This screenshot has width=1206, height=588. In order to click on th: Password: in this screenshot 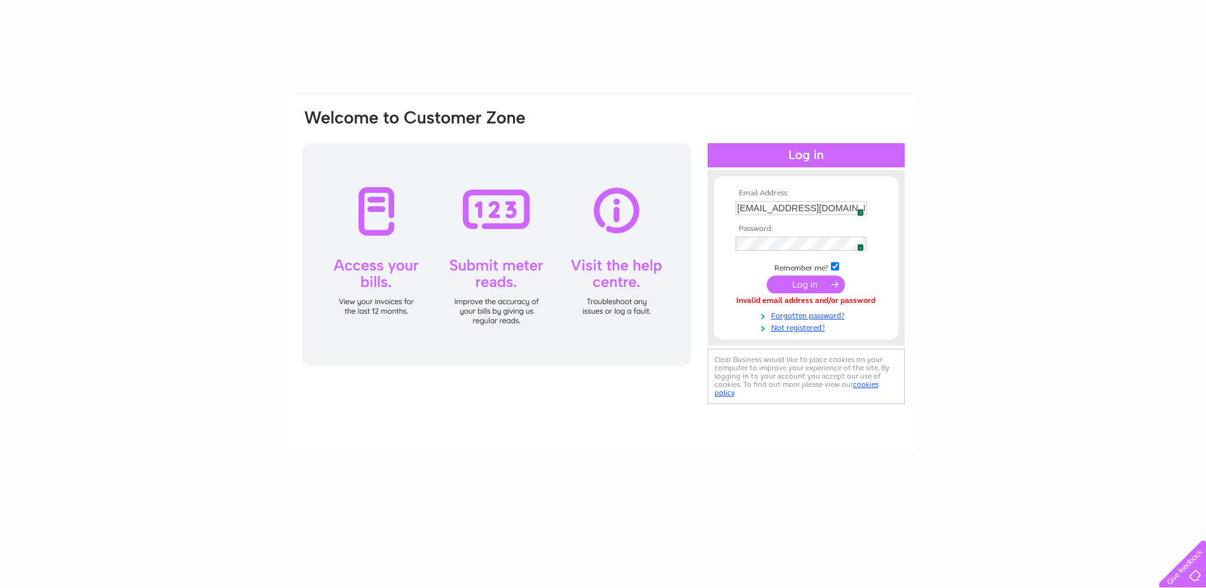, I will do `click(806, 229)`.